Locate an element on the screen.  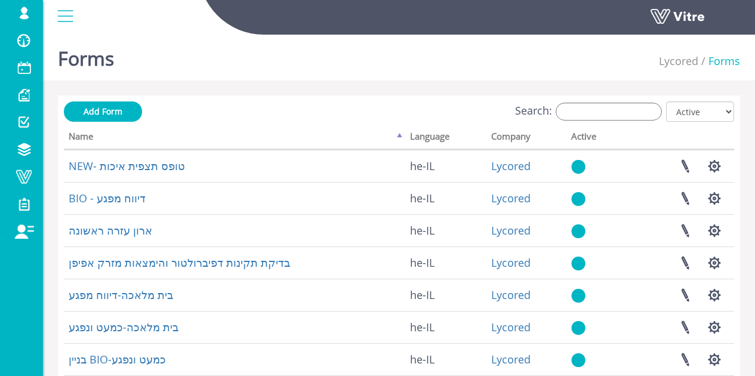
a: BIO - דיווח מפגע is located at coordinates (107, 198).